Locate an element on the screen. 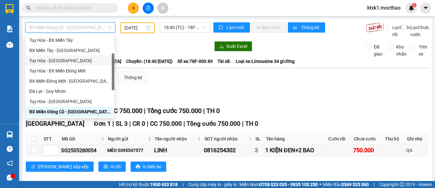 This screenshot has height=188, width=435. span: Người gửi is located at coordinates (127, 139).